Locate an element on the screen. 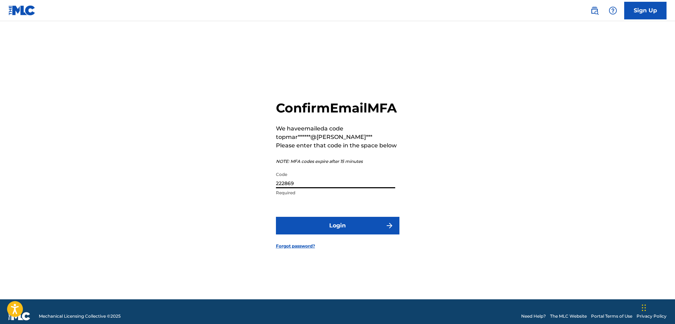 The width and height of the screenshot is (675, 324). img: search is located at coordinates (595, 11).